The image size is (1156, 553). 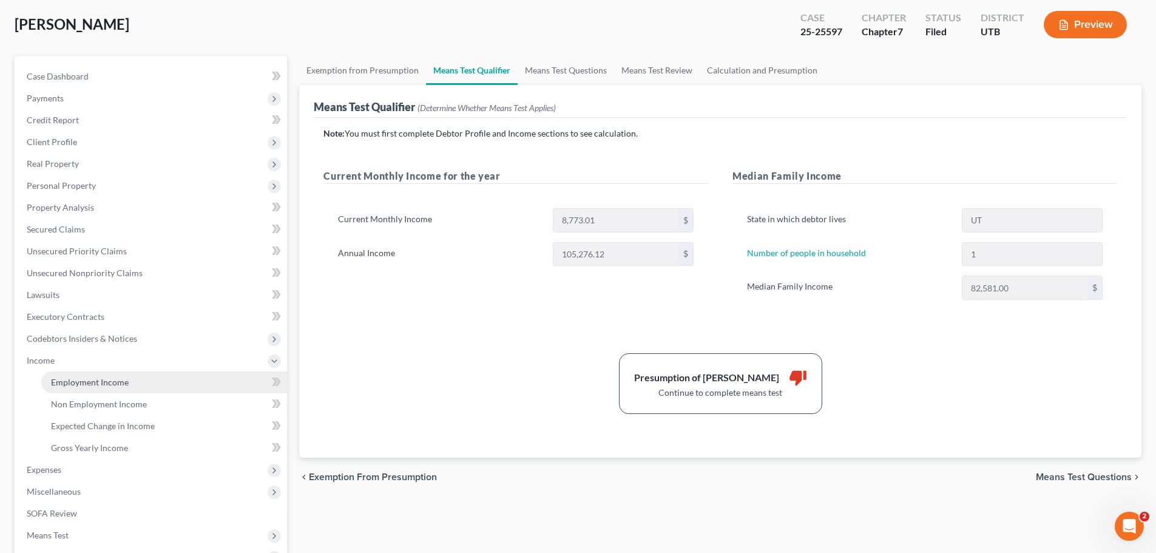 What do you see at coordinates (434, 107) in the screenshot?
I see `div: Means Test Qualifier` at bounding box center [434, 107].